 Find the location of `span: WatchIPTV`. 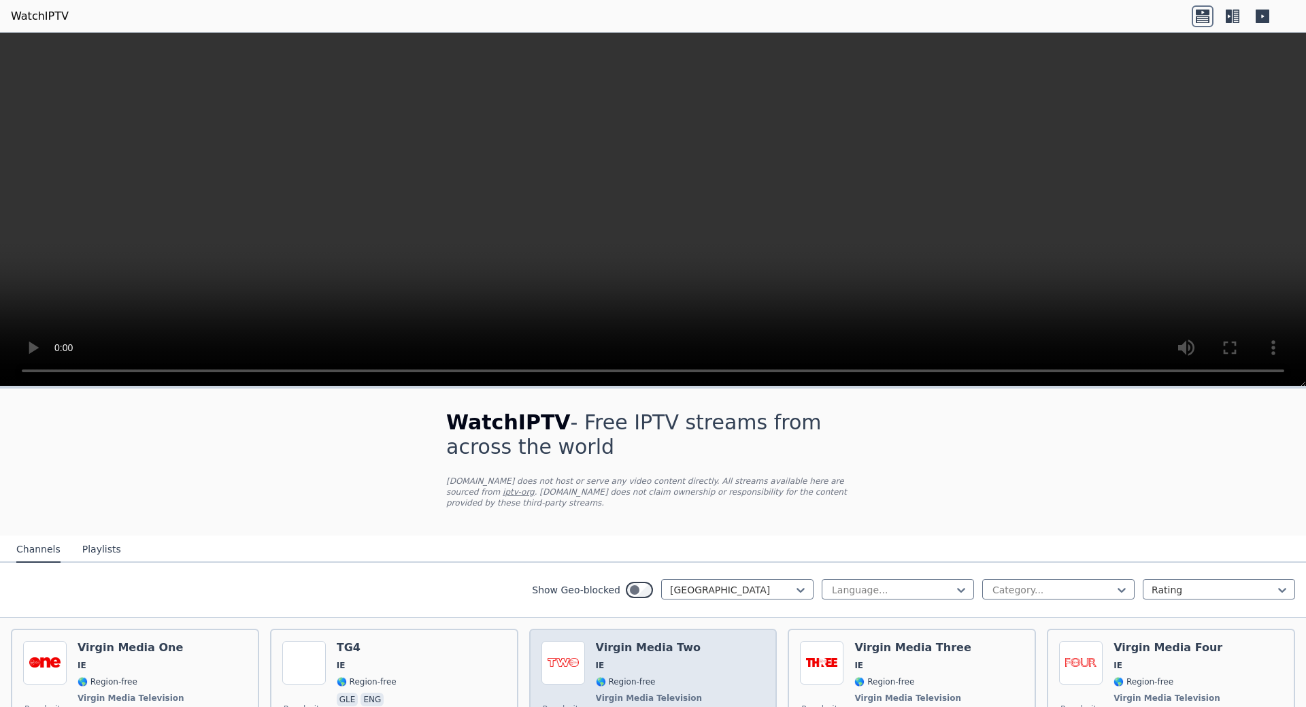

span: WatchIPTV is located at coordinates (508, 422).